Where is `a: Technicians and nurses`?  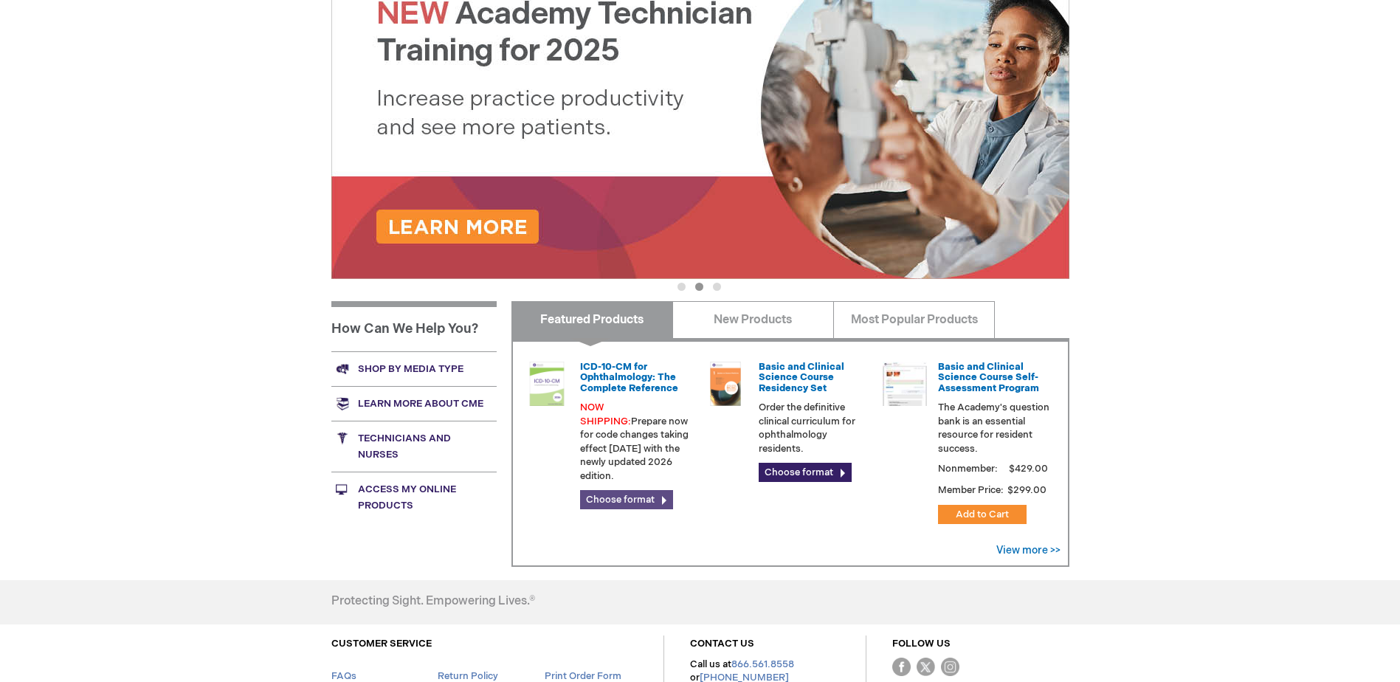 a: Technicians and nurses is located at coordinates (414, 446).